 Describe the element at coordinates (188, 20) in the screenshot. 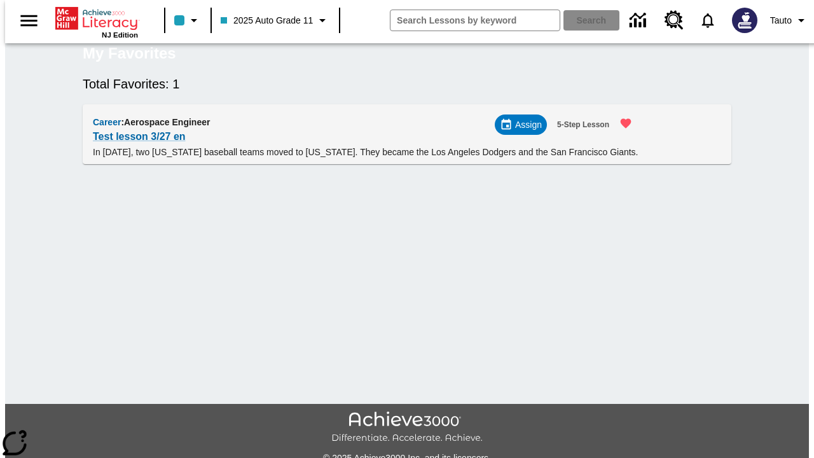

I see `button: Class color is light blue. Change class color` at that location.